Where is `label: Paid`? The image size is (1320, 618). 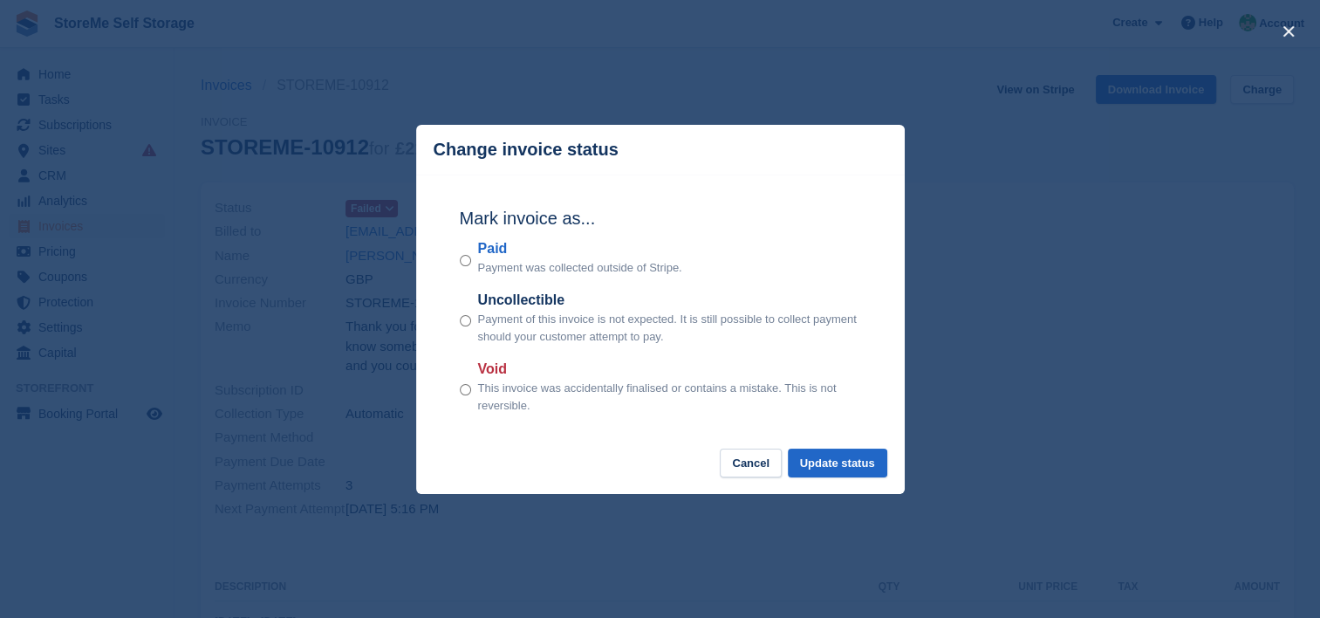 label: Paid is located at coordinates (580, 249).